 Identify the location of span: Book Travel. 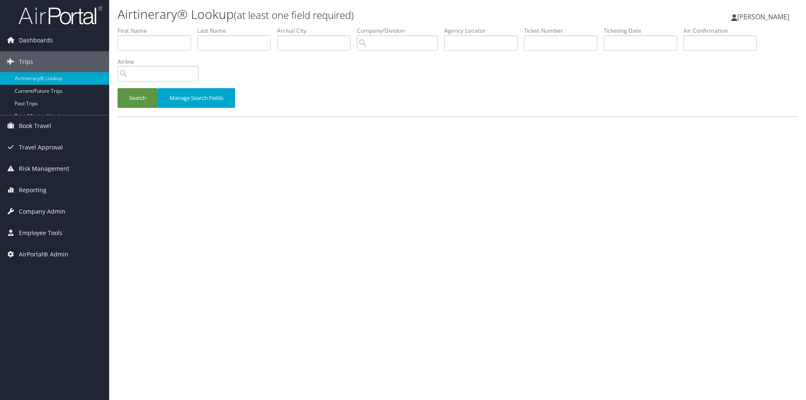
(35, 126).